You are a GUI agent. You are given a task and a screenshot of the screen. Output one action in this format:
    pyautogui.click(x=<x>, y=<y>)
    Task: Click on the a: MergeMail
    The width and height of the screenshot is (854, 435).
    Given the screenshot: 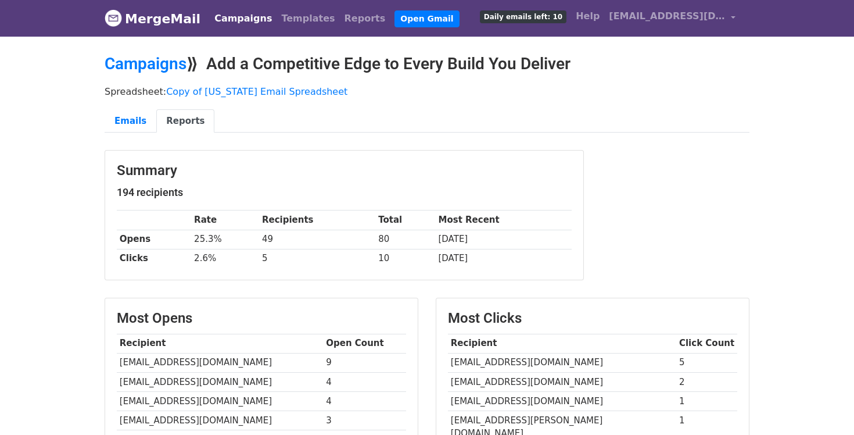 What is the action you would take?
    pyautogui.click(x=152, y=19)
    